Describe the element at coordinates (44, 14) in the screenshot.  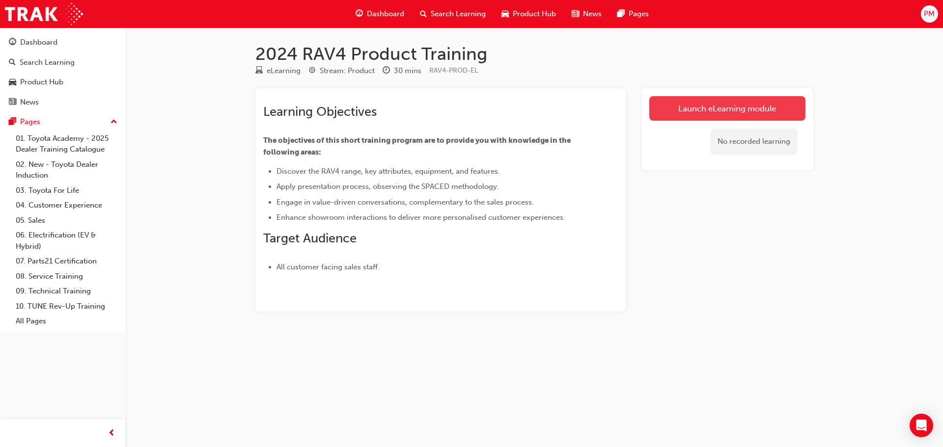
I see `img: Trak` at that location.